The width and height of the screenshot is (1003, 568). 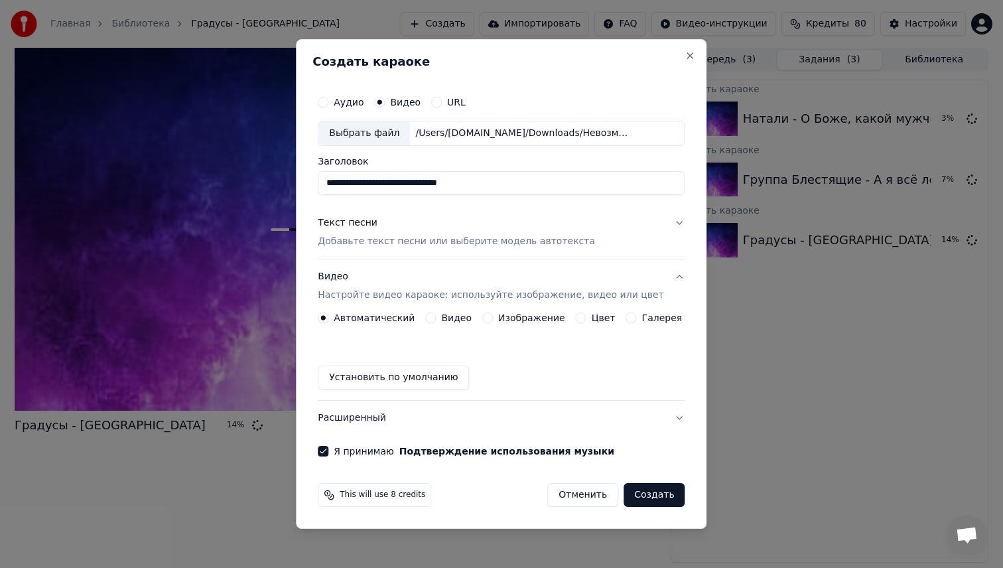 What do you see at coordinates (501, 232) in the screenshot?
I see `button: Текст песниДобавьте текст песни или выберите модель автотекста` at bounding box center [501, 232].